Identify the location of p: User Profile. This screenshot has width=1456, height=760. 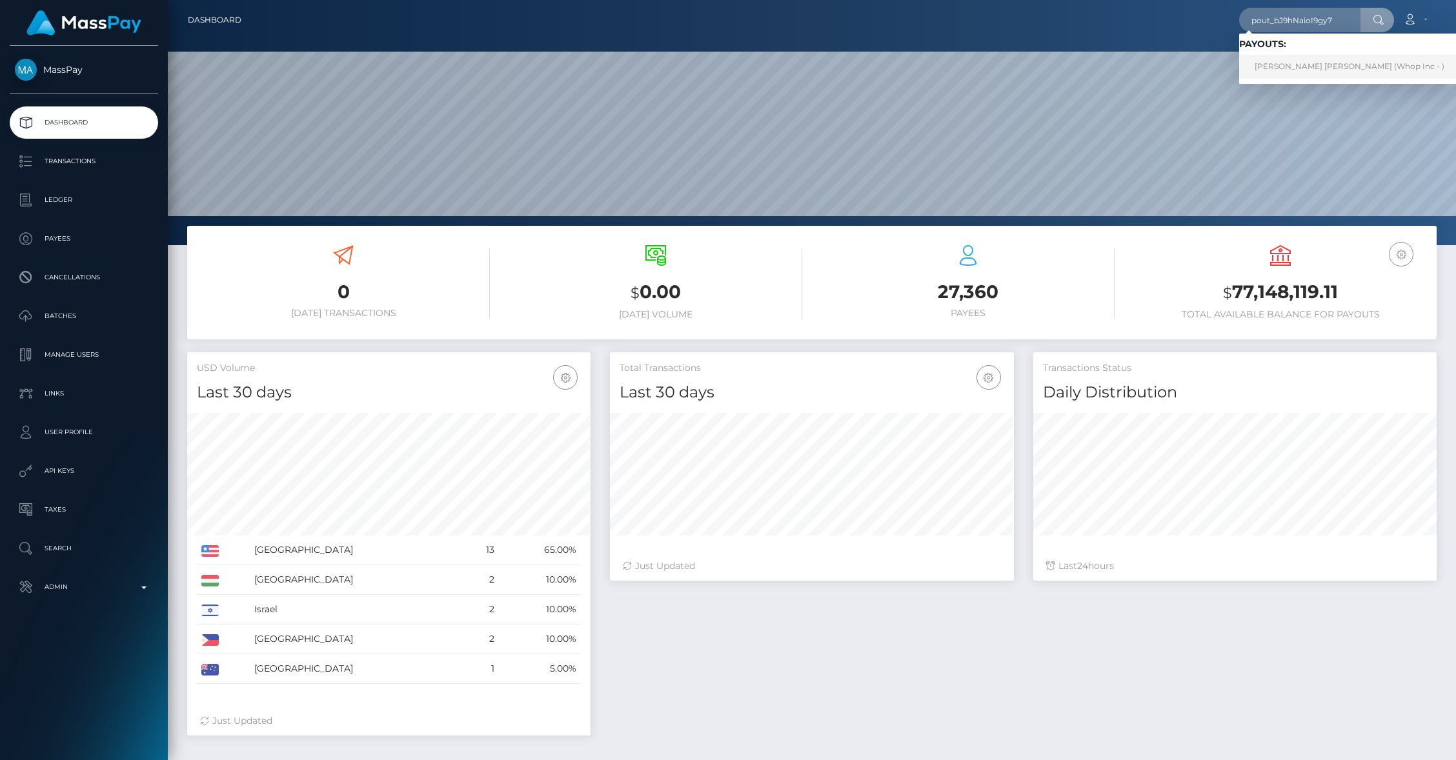
(84, 432).